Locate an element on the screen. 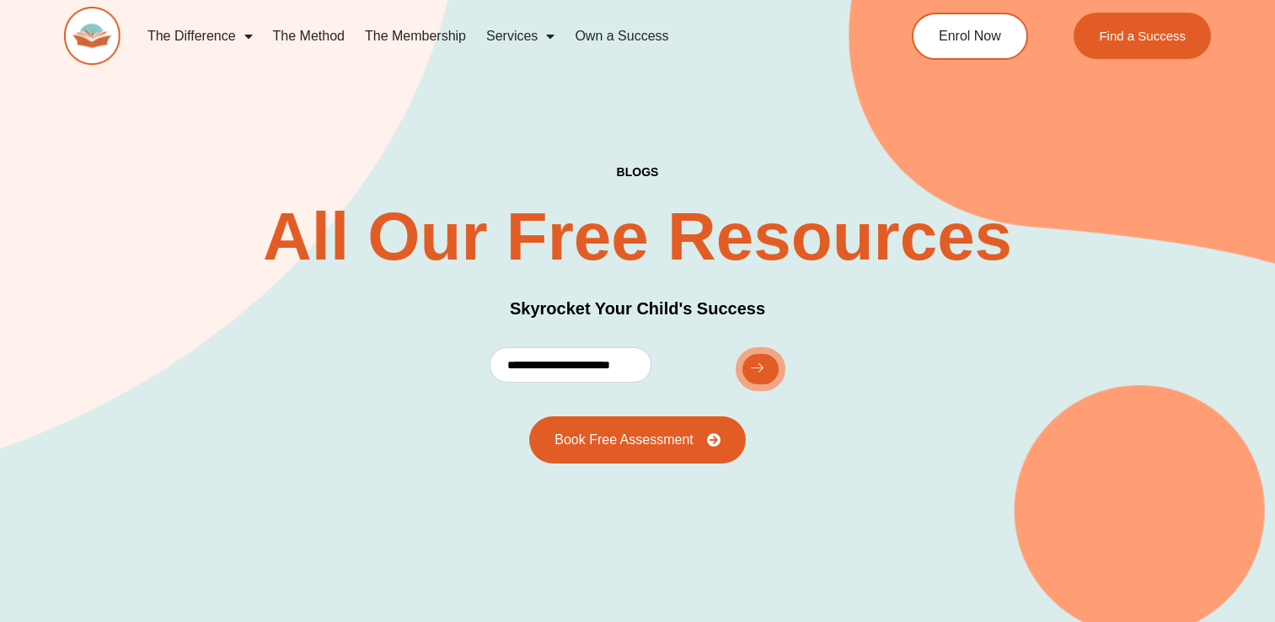 The height and width of the screenshot is (622, 1275). a: Book Free Assessment is located at coordinates (637, 440).